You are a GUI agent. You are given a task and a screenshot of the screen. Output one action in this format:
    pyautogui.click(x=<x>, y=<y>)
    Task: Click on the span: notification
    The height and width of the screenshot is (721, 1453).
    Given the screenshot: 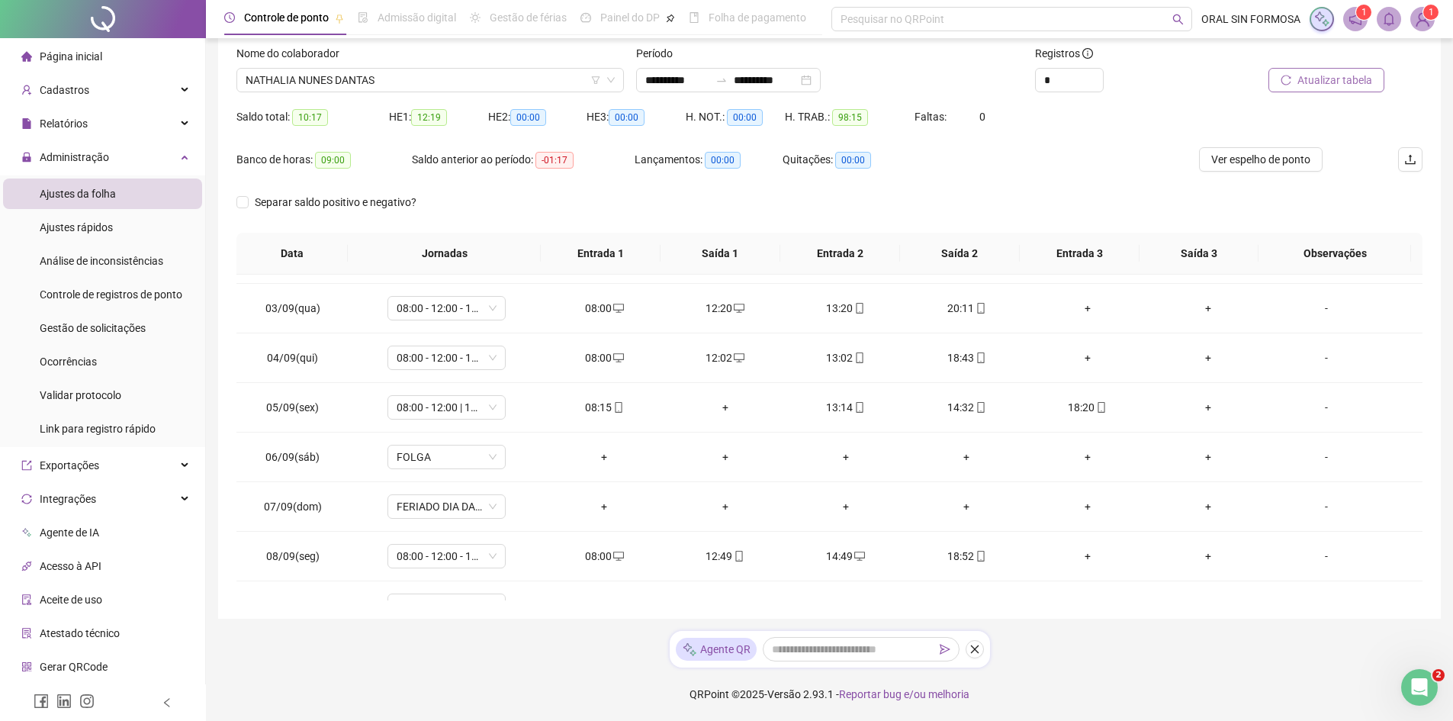 What is the action you would take?
    pyautogui.click(x=1355, y=19)
    